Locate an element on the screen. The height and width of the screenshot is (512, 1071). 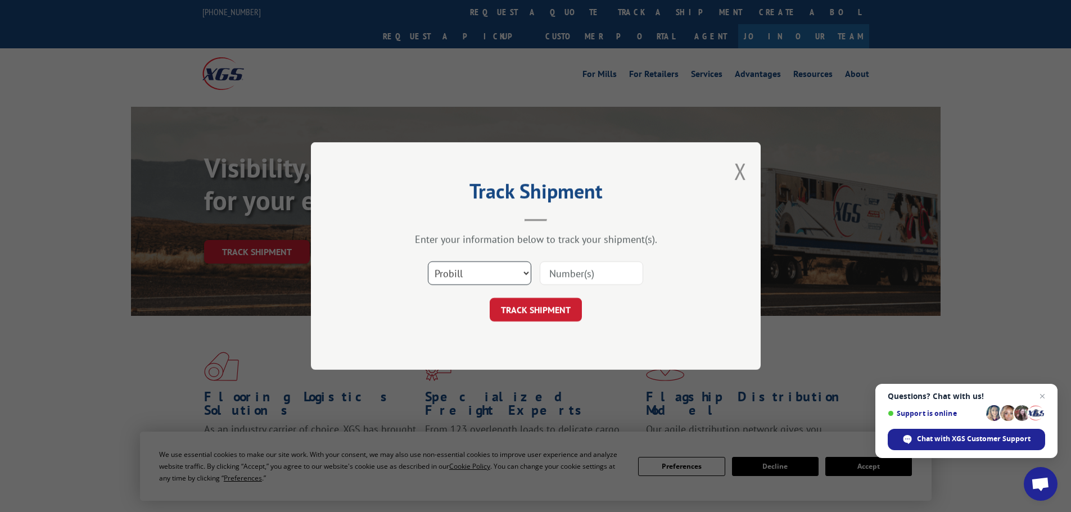
button: Close modal is located at coordinates (741, 171).